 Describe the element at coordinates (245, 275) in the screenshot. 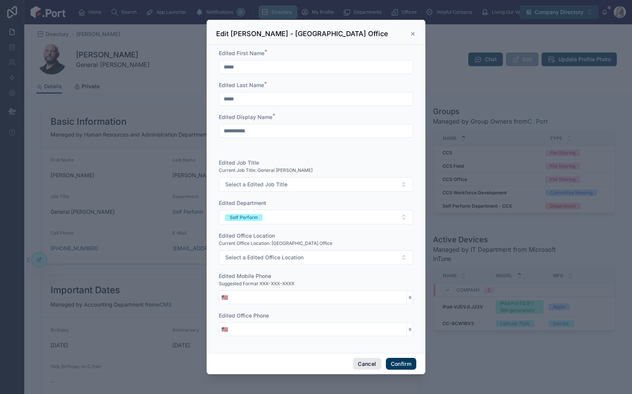

I see `span: Edited Mobile Phone` at that location.